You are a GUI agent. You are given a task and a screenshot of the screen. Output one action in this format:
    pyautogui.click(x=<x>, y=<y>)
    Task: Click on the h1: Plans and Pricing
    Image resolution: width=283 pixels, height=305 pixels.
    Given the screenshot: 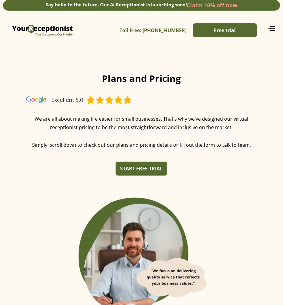 What is the action you would take?
    pyautogui.click(x=141, y=78)
    